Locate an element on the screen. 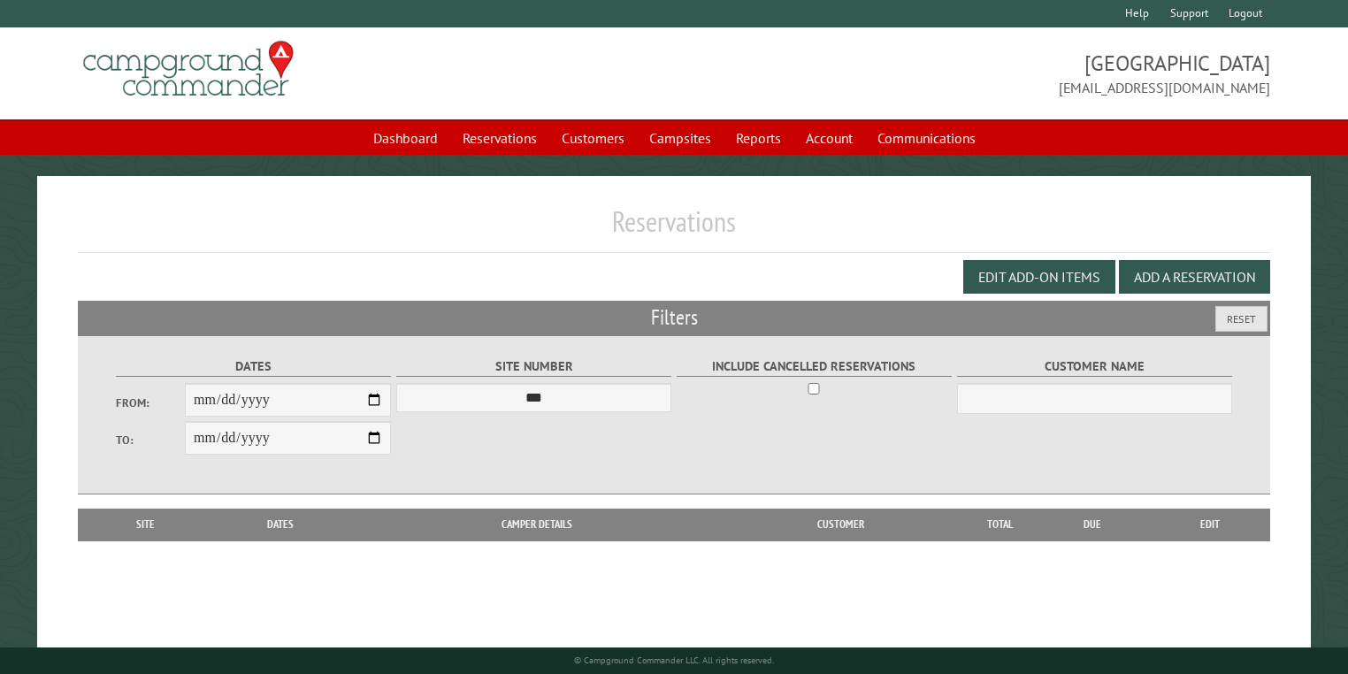  a: Customers is located at coordinates (593, 138).